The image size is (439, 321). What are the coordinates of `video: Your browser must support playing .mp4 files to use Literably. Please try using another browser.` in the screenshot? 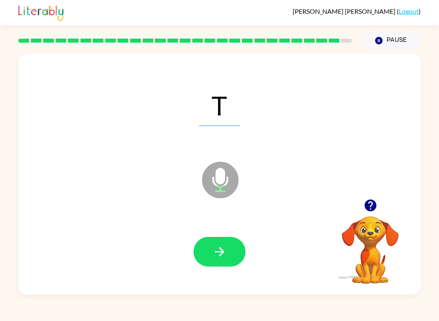 It's located at (370, 244).